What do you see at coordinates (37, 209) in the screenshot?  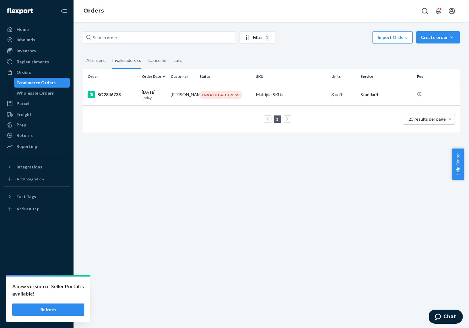 I see `a: Add Fast Tag` at bounding box center [37, 209].